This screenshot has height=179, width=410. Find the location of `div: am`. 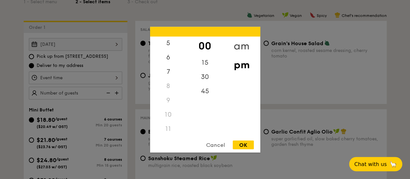

div: am is located at coordinates (241, 46).